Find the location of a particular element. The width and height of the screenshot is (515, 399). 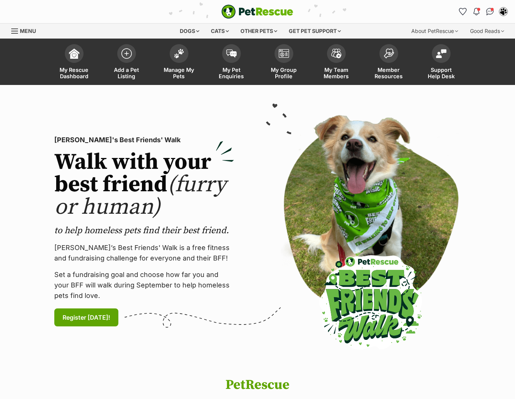

button: My account is located at coordinates (503, 12).